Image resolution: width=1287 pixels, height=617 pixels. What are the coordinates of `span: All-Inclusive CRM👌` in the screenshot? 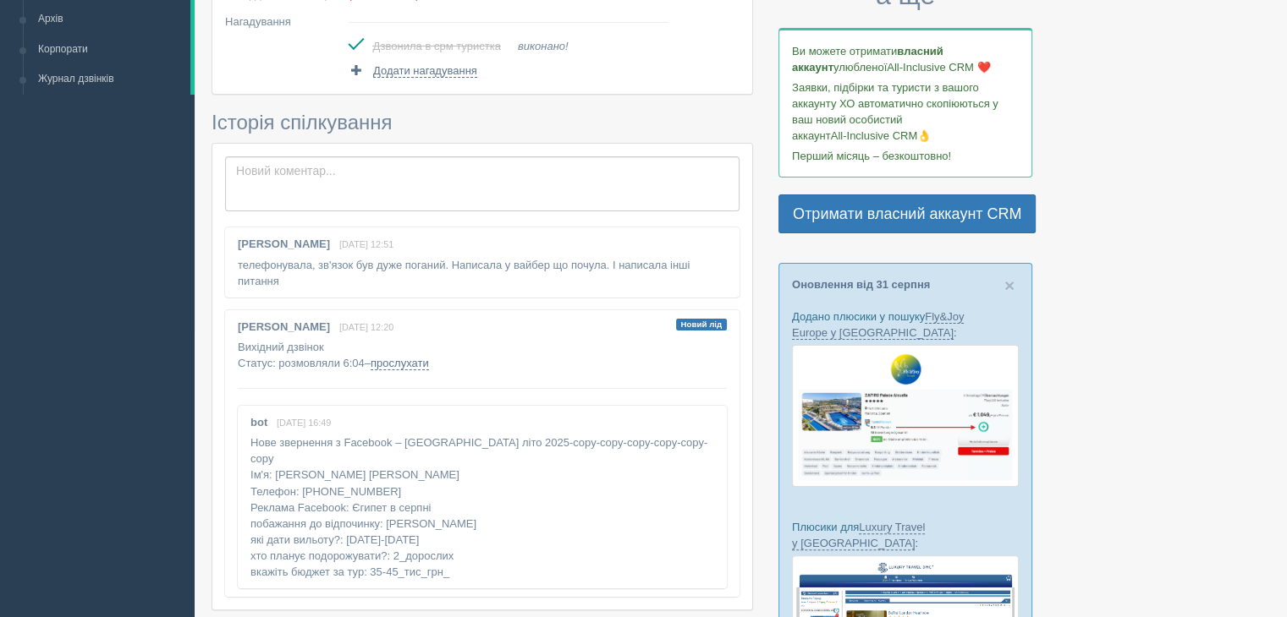 It's located at (881, 135).